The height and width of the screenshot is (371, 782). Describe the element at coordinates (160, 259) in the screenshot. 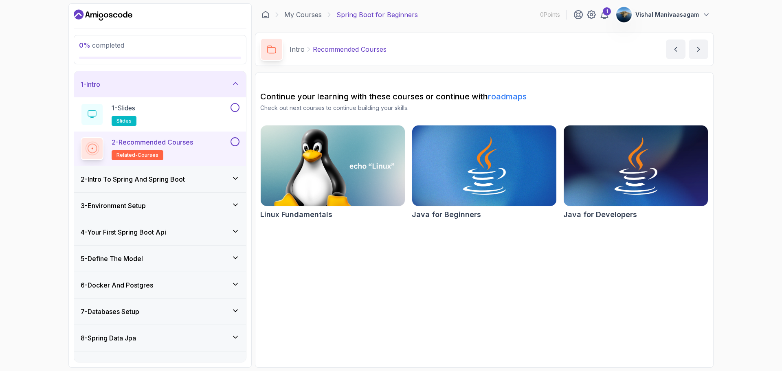

I see `button: 5-Define The Model` at that location.